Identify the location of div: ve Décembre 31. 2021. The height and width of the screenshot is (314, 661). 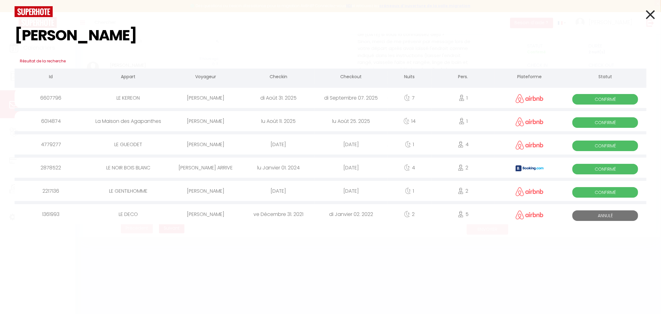
(278, 214).